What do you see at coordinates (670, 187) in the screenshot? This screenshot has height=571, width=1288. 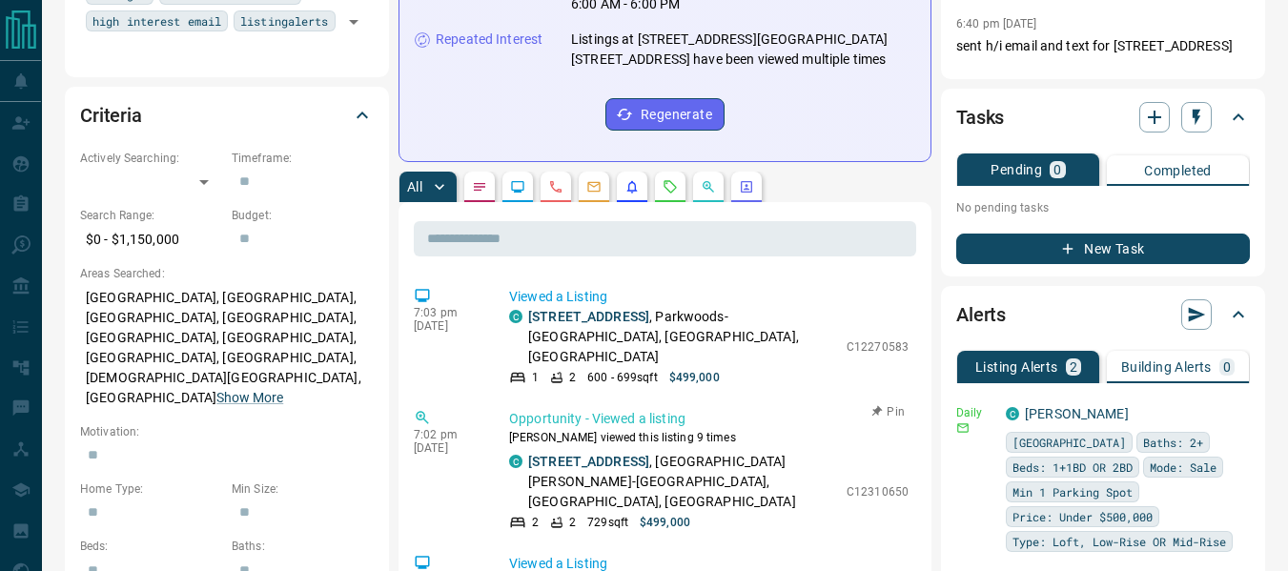 I see `svg: Requests` at bounding box center [670, 187].